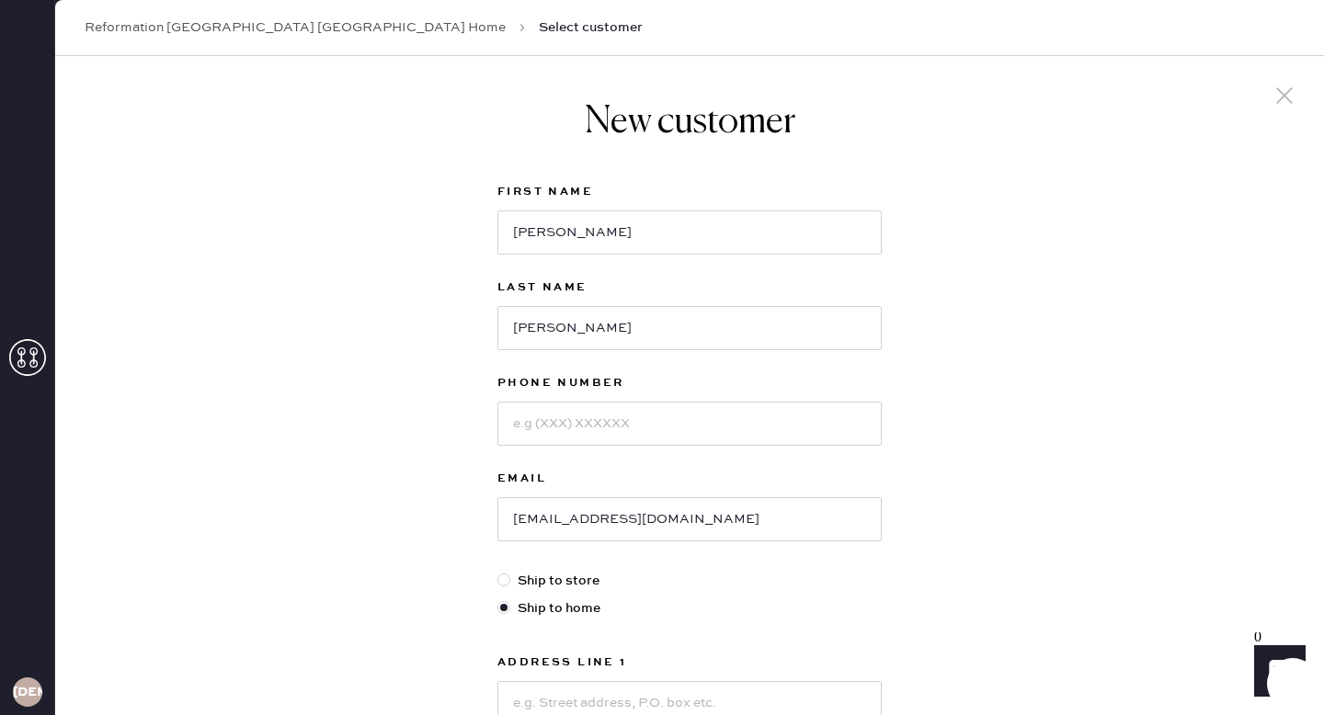  Describe the element at coordinates (690, 479) in the screenshot. I see `label: Email` at that location.